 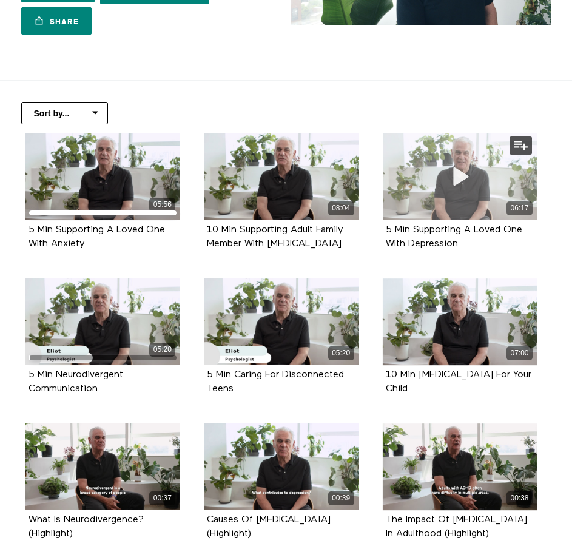 I want to click on div: 00:39, so click(x=341, y=498).